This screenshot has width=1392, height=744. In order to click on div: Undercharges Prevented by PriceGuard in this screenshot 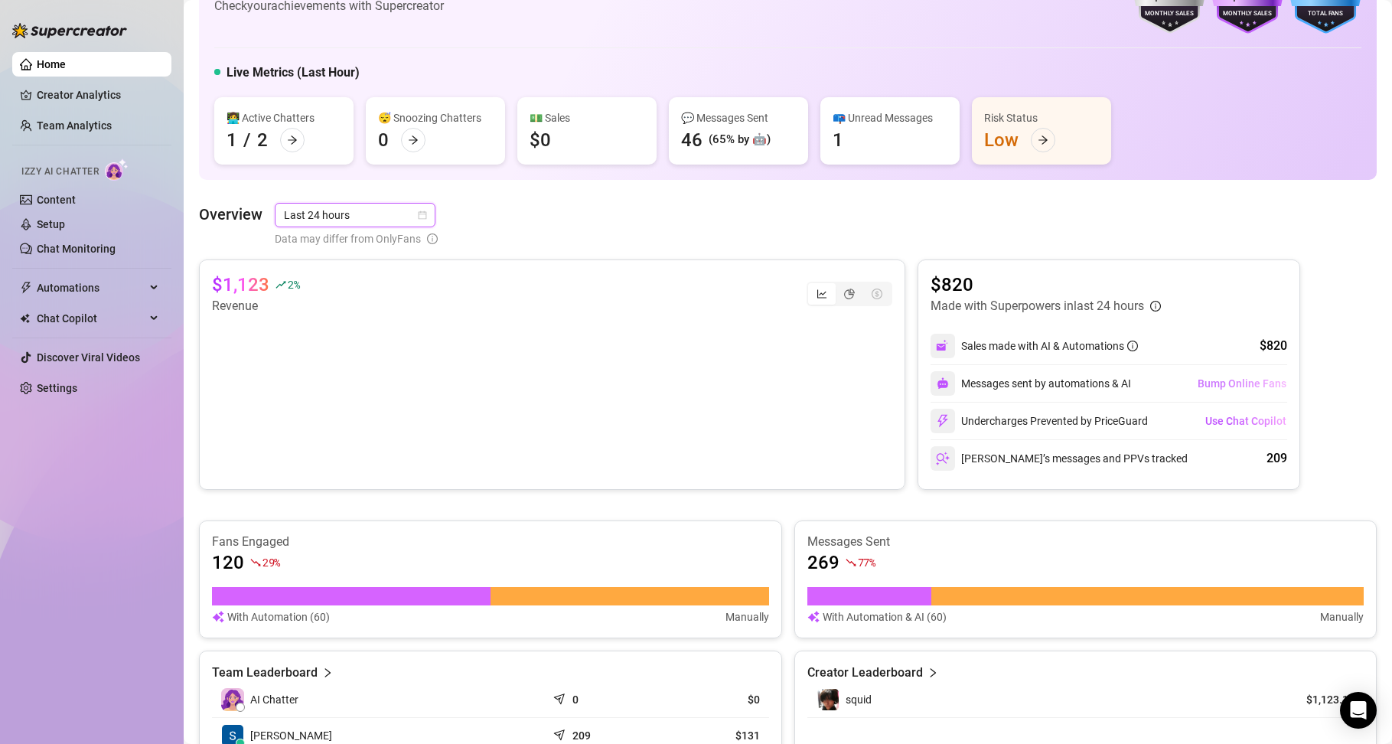, I will do `click(1039, 421)`.